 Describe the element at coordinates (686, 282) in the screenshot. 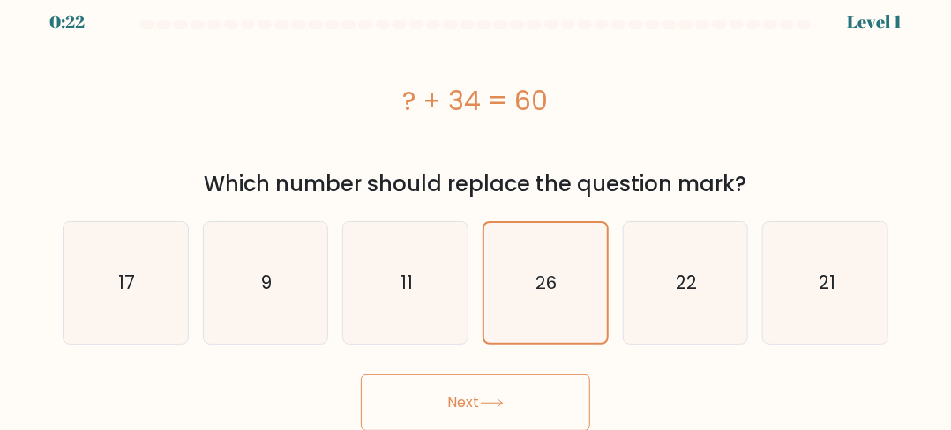

I see `text: 22` at that location.